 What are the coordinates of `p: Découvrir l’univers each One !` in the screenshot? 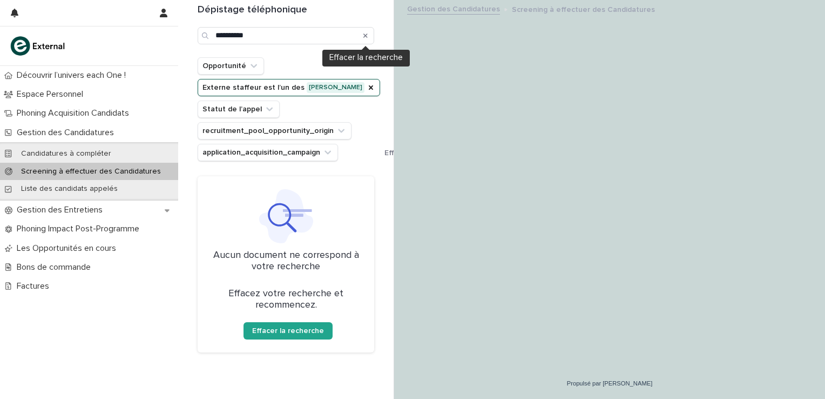 It's located at (73, 75).